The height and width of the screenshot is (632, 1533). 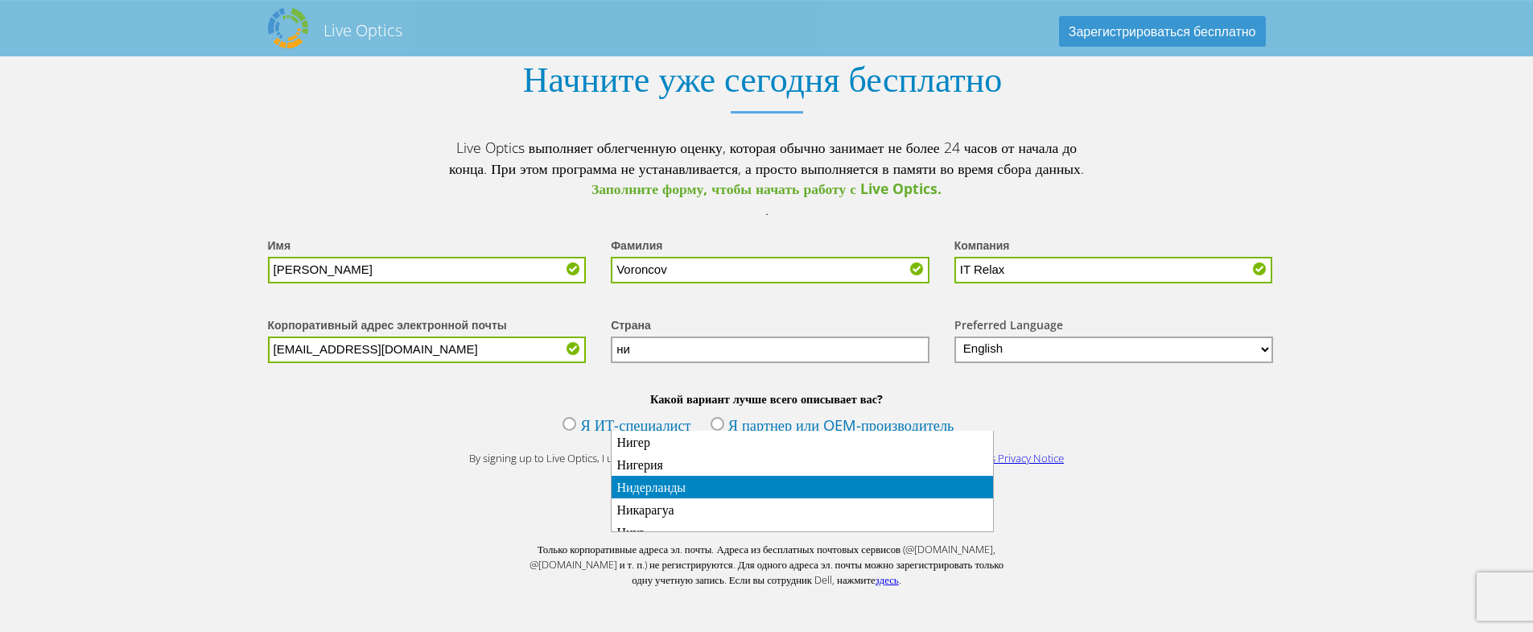 What do you see at coordinates (887, 579) in the screenshot?
I see `a: здесь` at bounding box center [887, 579].